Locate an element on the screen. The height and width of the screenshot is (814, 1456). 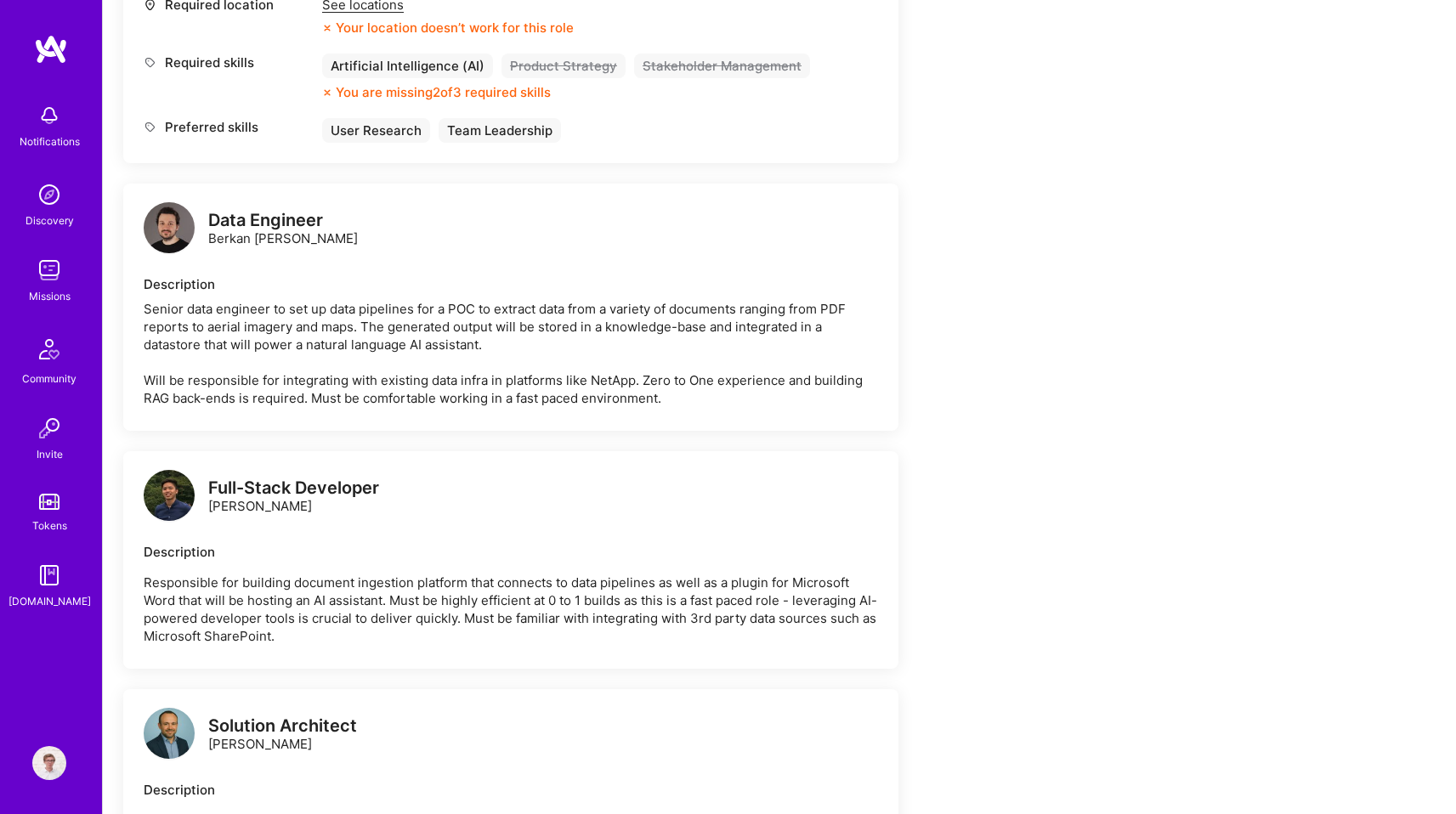
img: teamwork is located at coordinates (50, 270).